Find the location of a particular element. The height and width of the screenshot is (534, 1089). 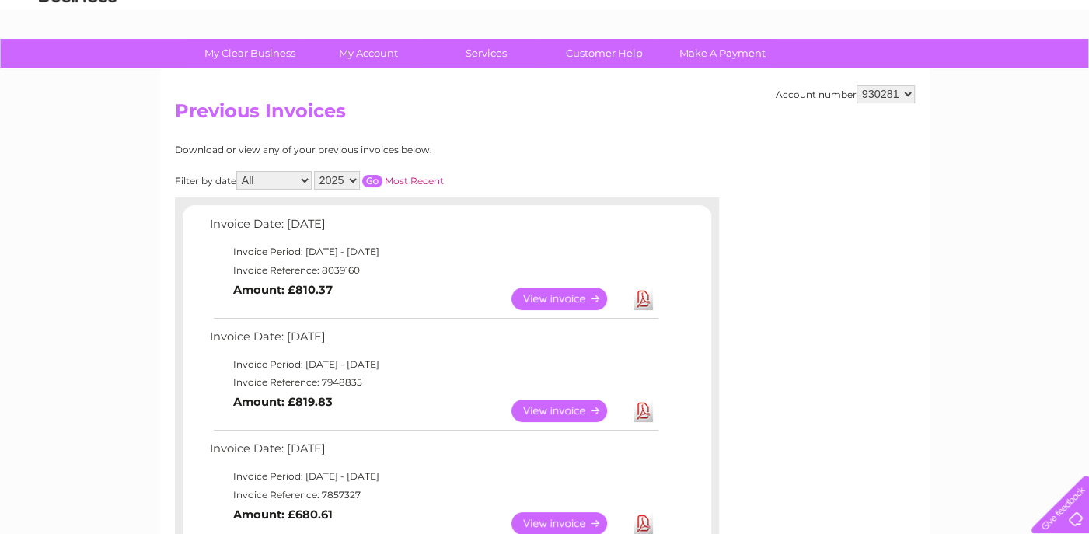

a: Telecoms is located at coordinates (921, 72).